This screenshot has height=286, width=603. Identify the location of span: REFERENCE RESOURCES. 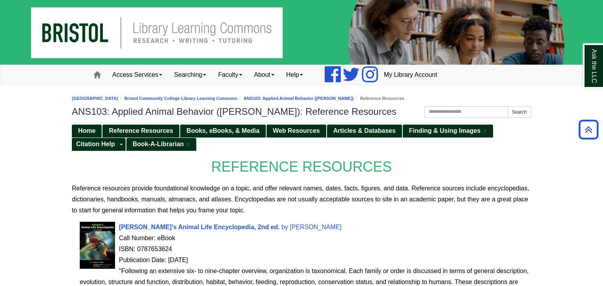
(301, 167).